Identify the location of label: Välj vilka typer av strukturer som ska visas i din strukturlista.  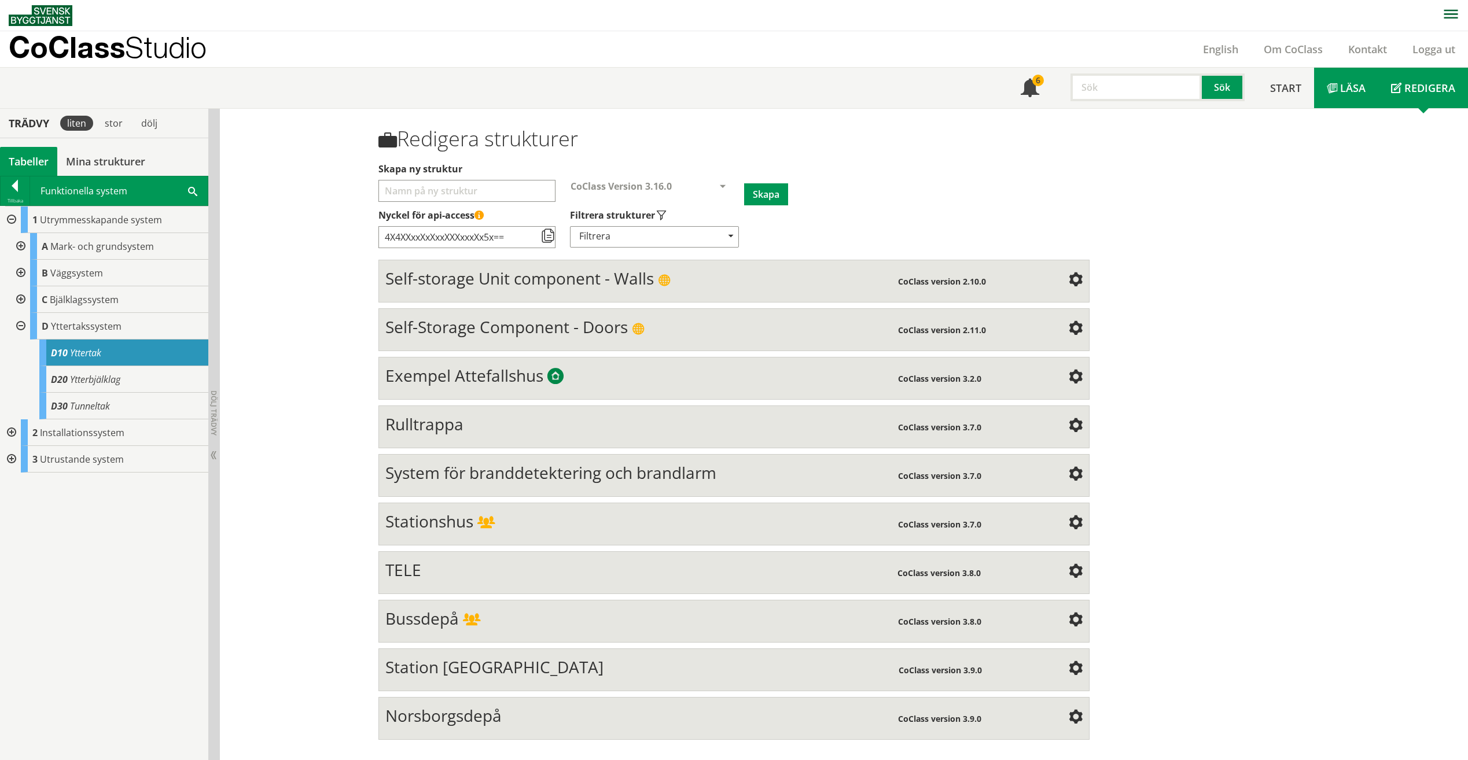
(654, 215).